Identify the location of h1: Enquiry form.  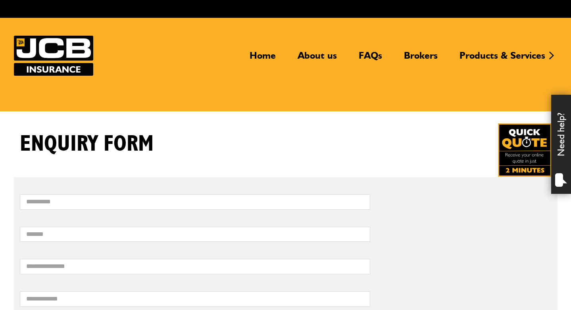
(87, 144).